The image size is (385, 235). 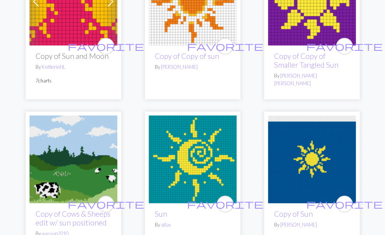 I want to click on p: 7 charts, so click(x=73, y=81).